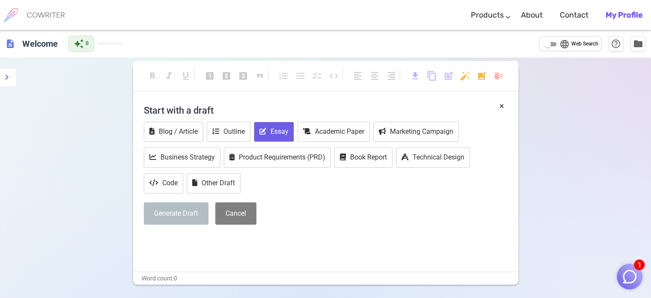 The height and width of the screenshot is (298, 651). I want to click on a: About, so click(532, 15).